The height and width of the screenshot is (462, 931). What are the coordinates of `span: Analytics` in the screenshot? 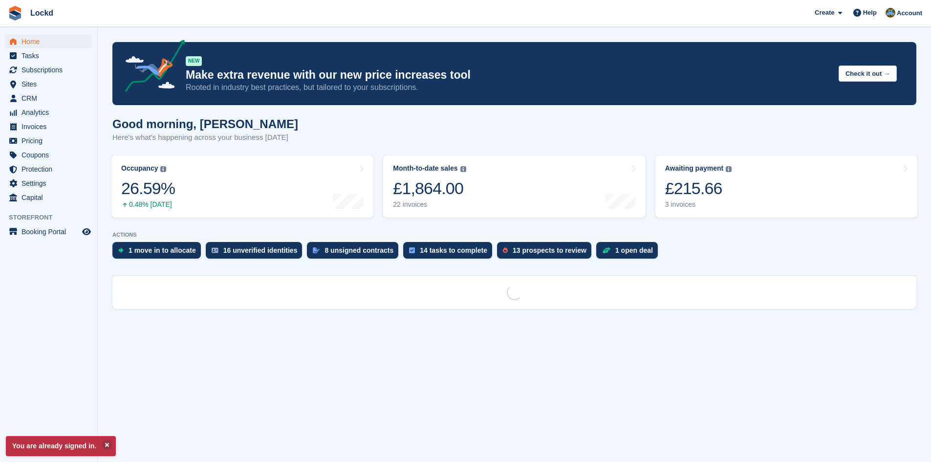 It's located at (51, 112).